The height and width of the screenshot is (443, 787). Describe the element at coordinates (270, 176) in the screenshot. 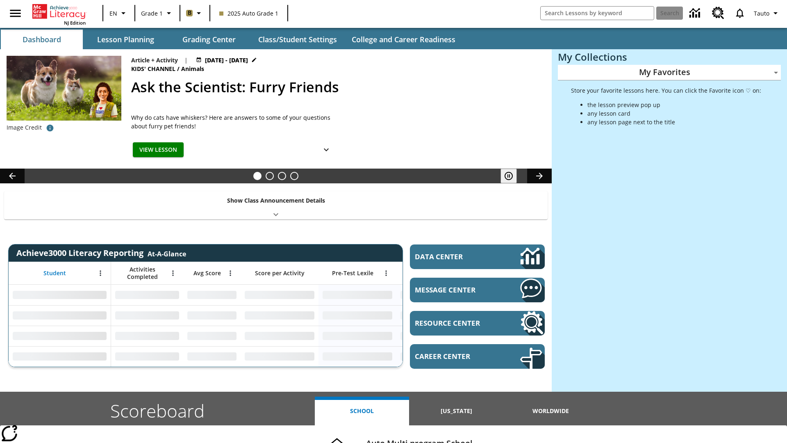

I see `button: Slide 2 Cars of the Future?` at that location.